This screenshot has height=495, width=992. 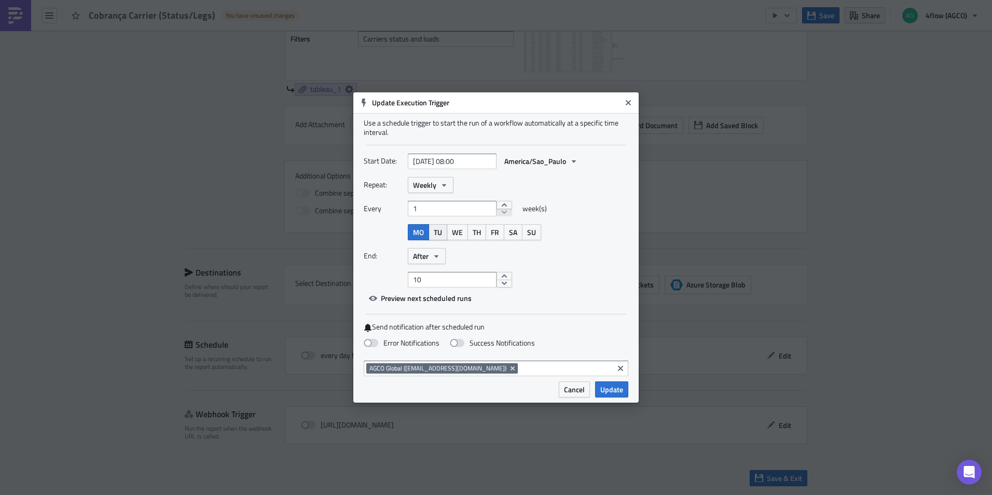 I want to click on button: After, so click(x=427, y=256).